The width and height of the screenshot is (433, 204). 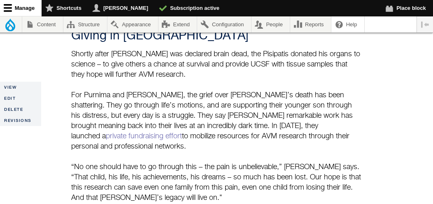 I want to click on a: Appearance, so click(x=132, y=24).